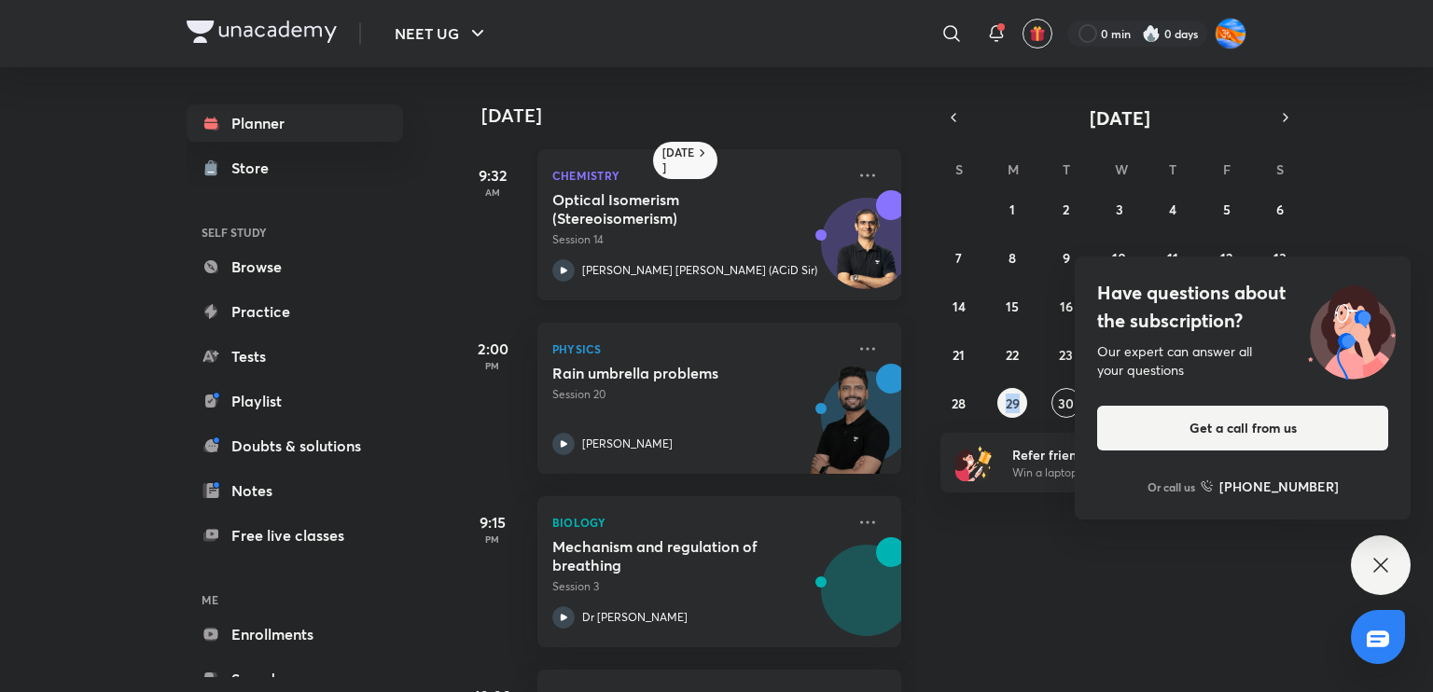  Describe the element at coordinates (1280, 258) in the screenshot. I see `abbr: September 13, 2025` at that location.